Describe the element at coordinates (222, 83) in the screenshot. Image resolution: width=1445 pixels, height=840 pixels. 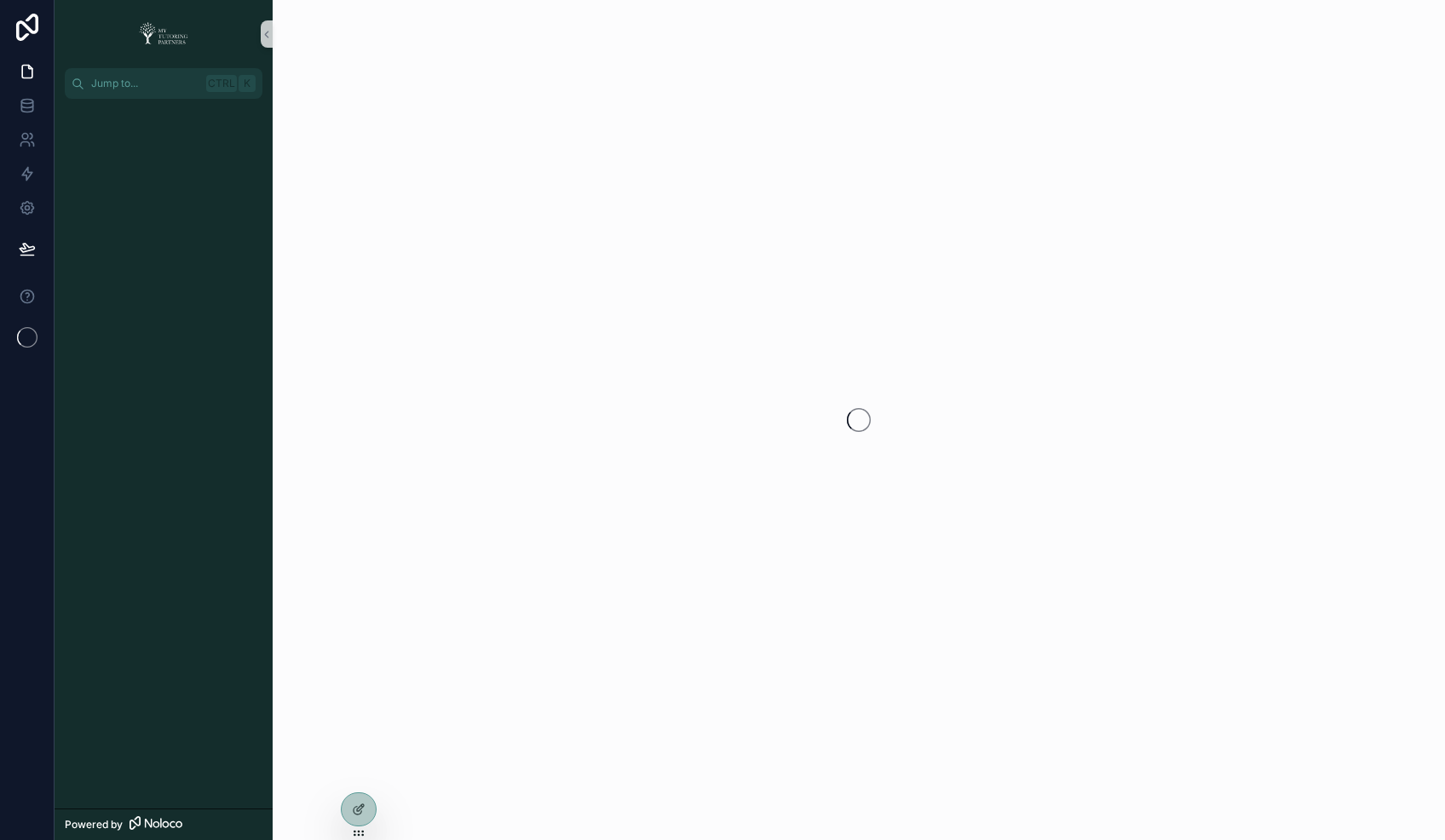
I see `span: Ctrl` at that location.